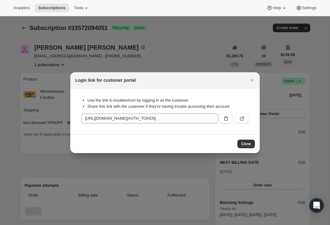 Image resolution: width=330 pixels, height=225 pixels. I want to click on button: Analytics, so click(21, 8).